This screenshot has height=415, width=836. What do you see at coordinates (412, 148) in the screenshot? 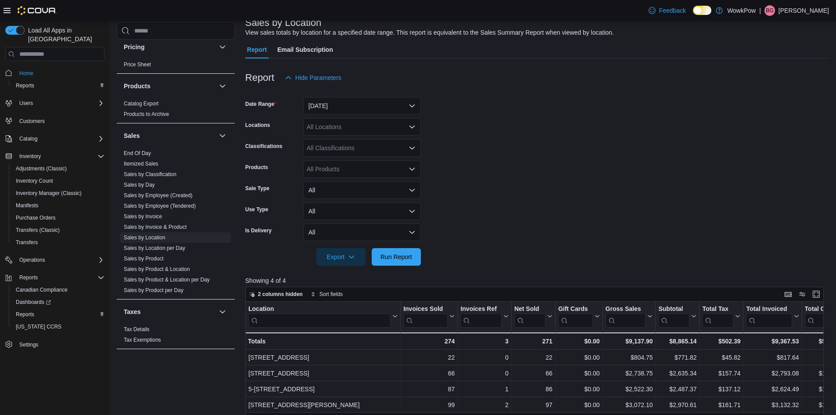
I see `button: Open list of options` at bounding box center [412, 148].